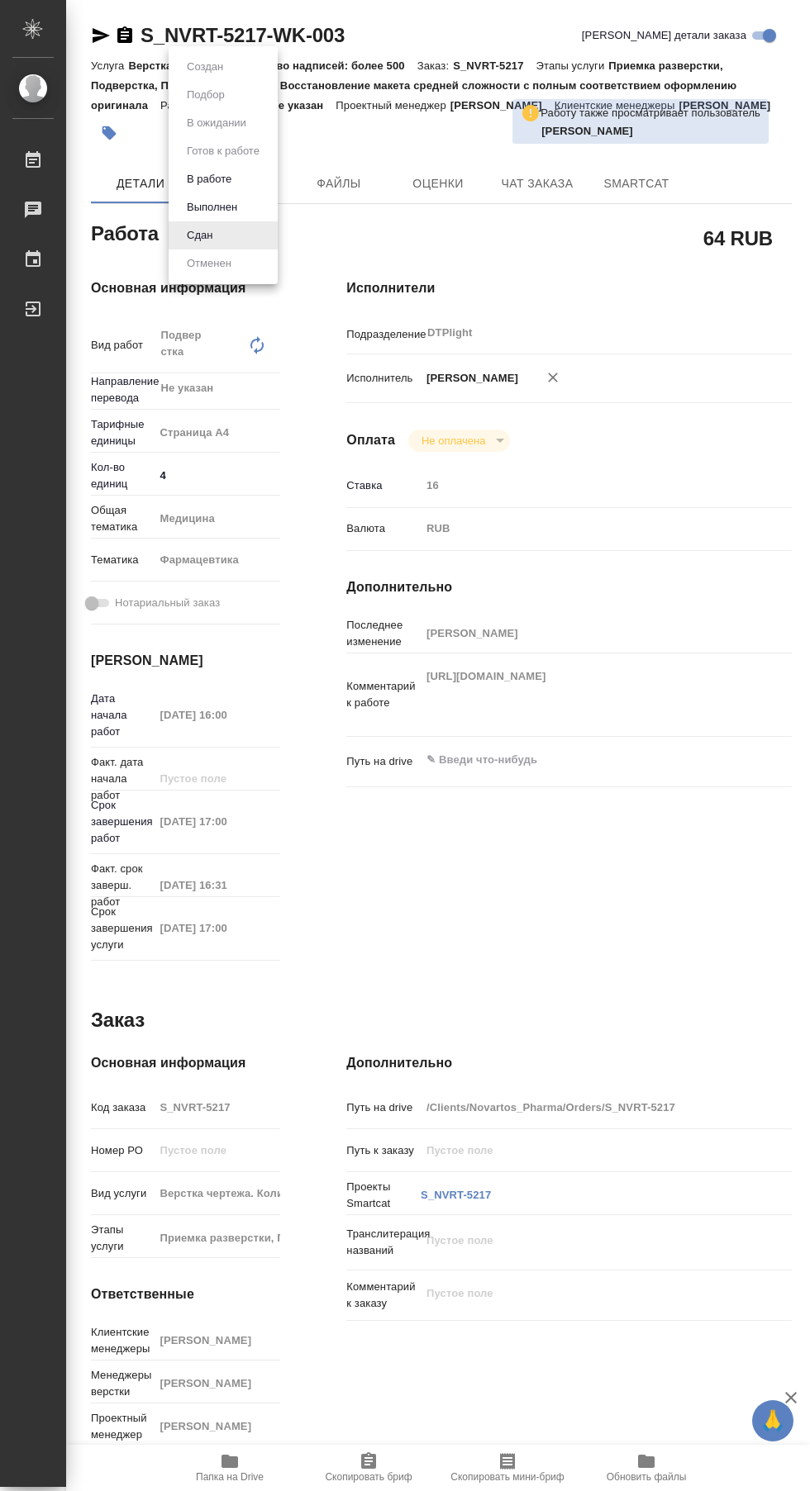 Image resolution: width=810 pixels, height=1491 pixels. What do you see at coordinates (209, 264) in the screenshot?
I see `button: Отменен` at bounding box center [209, 264].